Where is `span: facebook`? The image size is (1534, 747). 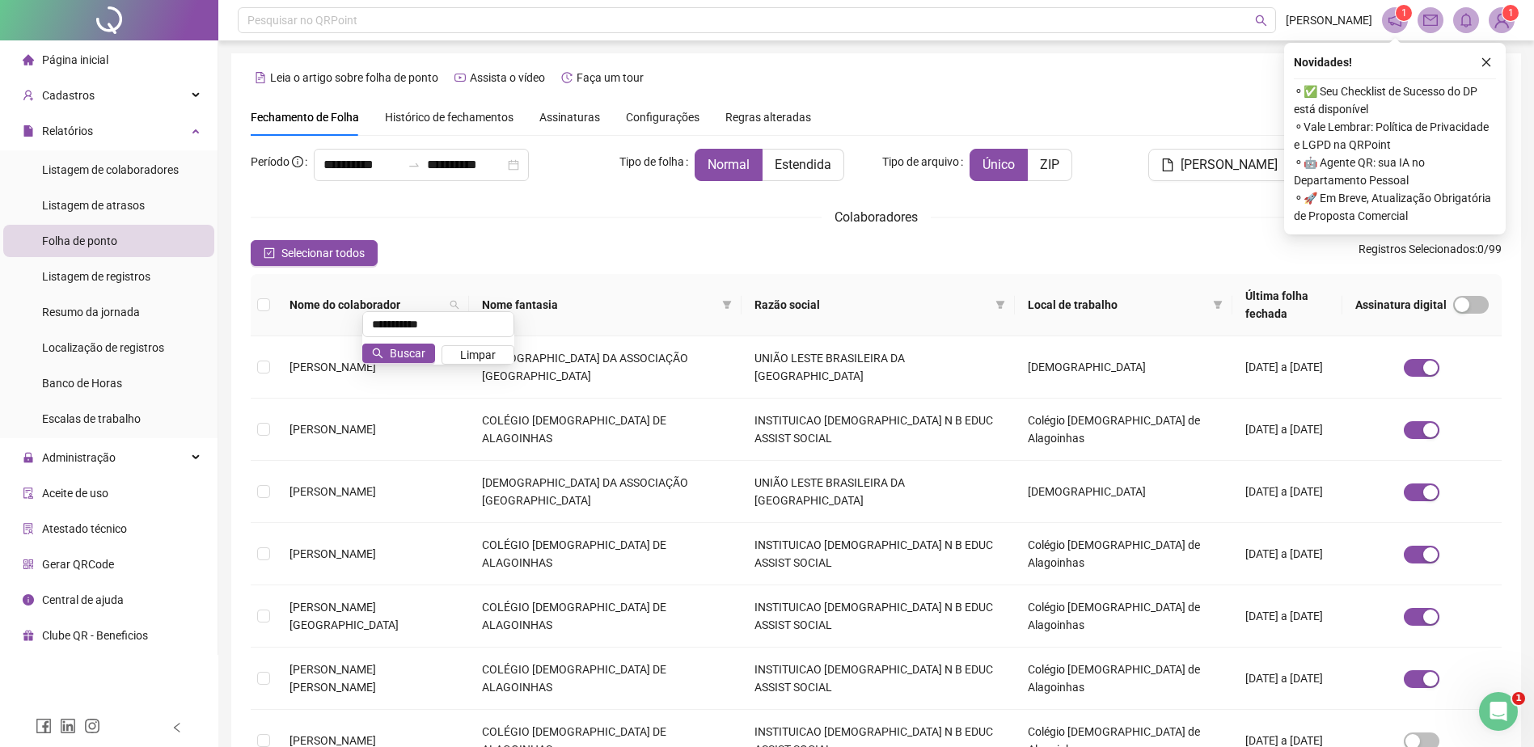 span: facebook is located at coordinates (44, 726).